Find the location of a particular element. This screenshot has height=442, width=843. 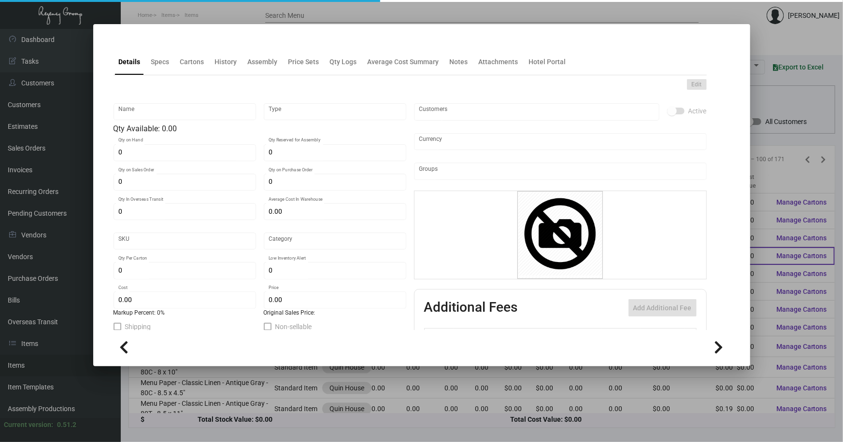

th: Price type is located at coordinates (663, 337).